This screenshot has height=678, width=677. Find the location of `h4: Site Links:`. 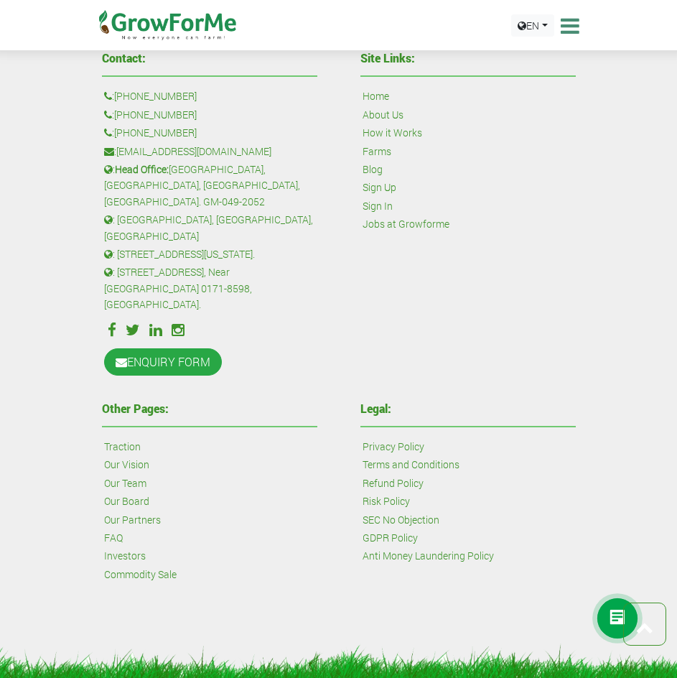

h4: Site Links: is located at coordinates (468, 58).